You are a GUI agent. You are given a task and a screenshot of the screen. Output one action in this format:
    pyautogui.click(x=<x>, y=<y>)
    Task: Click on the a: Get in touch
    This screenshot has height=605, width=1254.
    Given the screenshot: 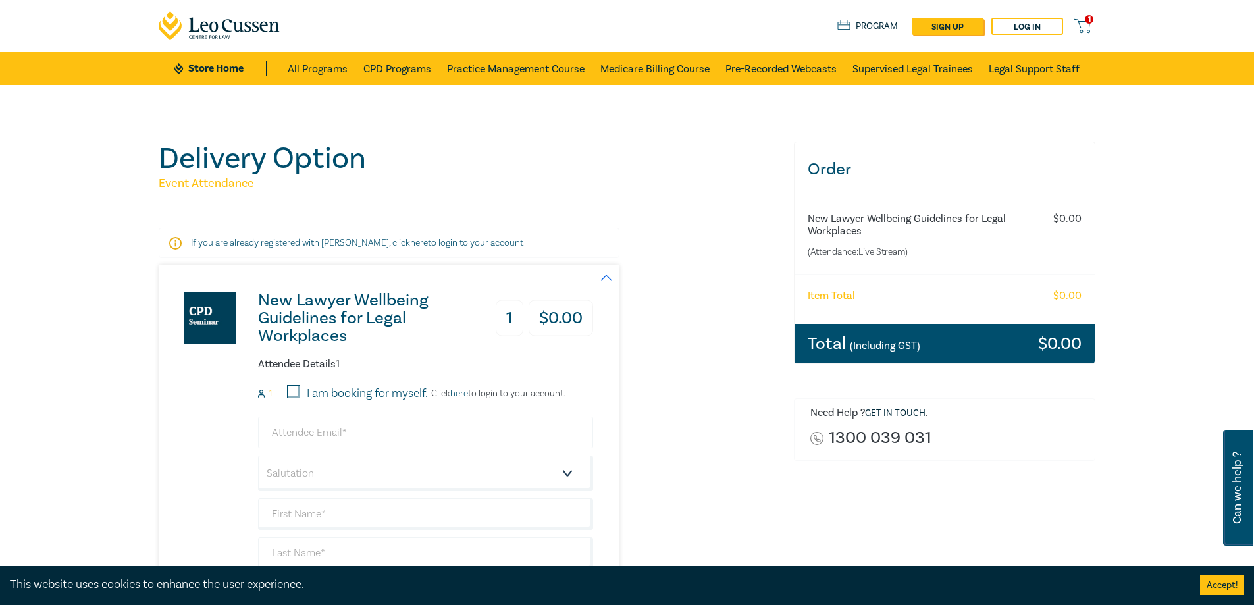 What is the action you would take?
    pyautogui.click(x=895, y=413)
    